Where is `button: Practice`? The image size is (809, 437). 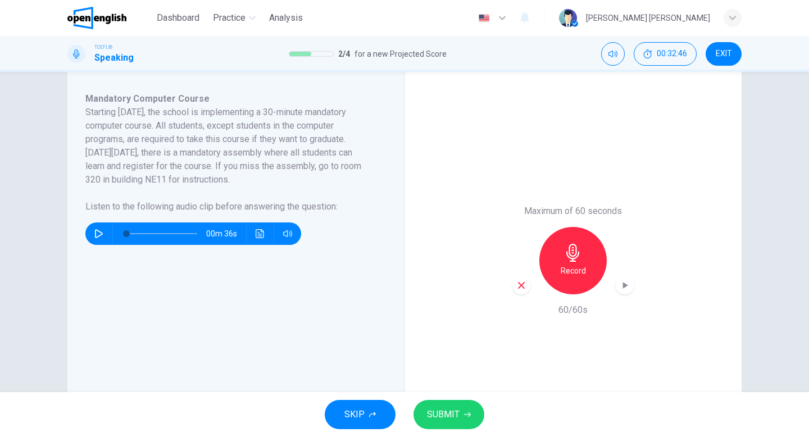 button: Practice is located at coordinates (234, 18).